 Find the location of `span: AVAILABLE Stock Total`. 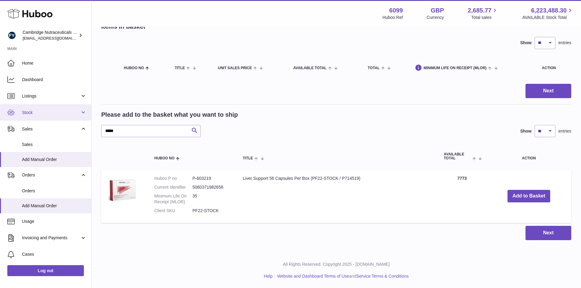

span: AVAILABLE Stock Total is located at coordinates (548, 17).